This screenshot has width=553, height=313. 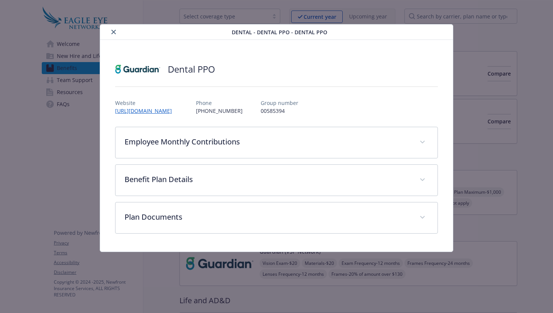 I want to click on h2: Dental PPO, so click(x=192, y=69).